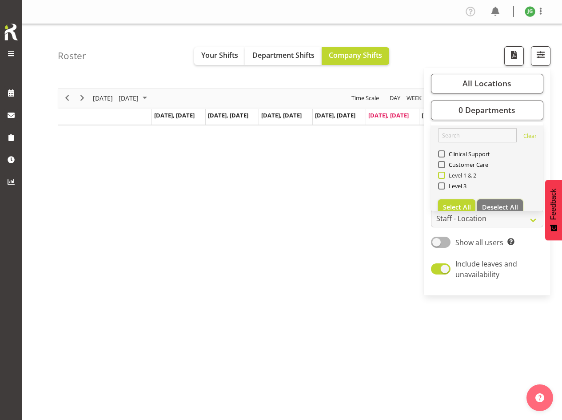 Image resolution: width=562 pixels, height=420 pixels. Describe the element at coordinates (487, 83) in the screenshot. I see `span: All Locations` at that location.